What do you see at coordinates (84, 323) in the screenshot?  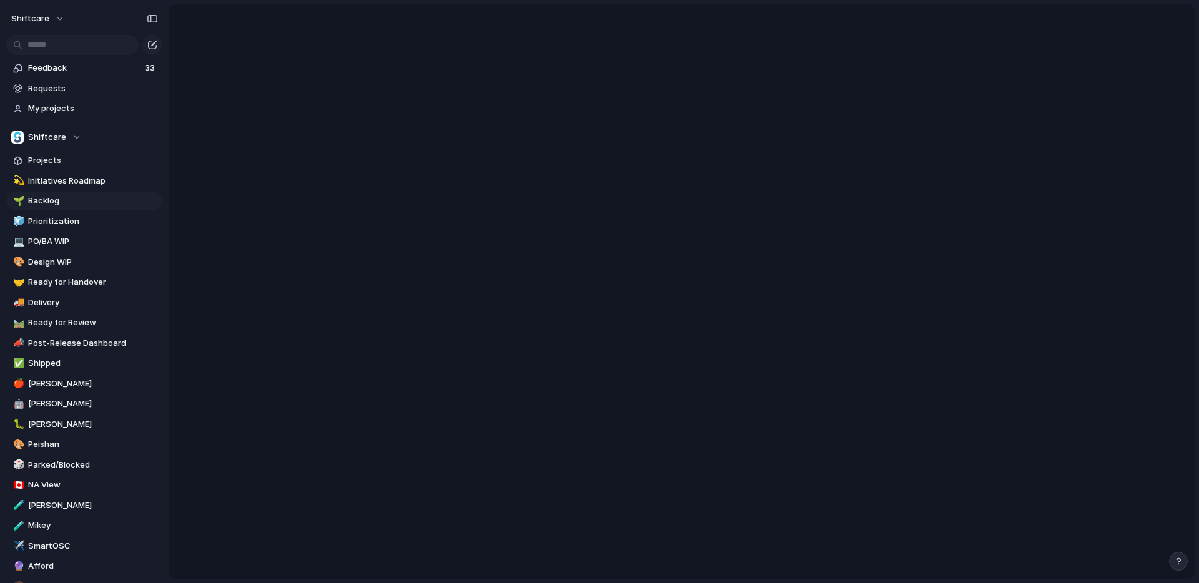 I see `a: 🛤️Ready for Review` at bounding box center [84, 323].